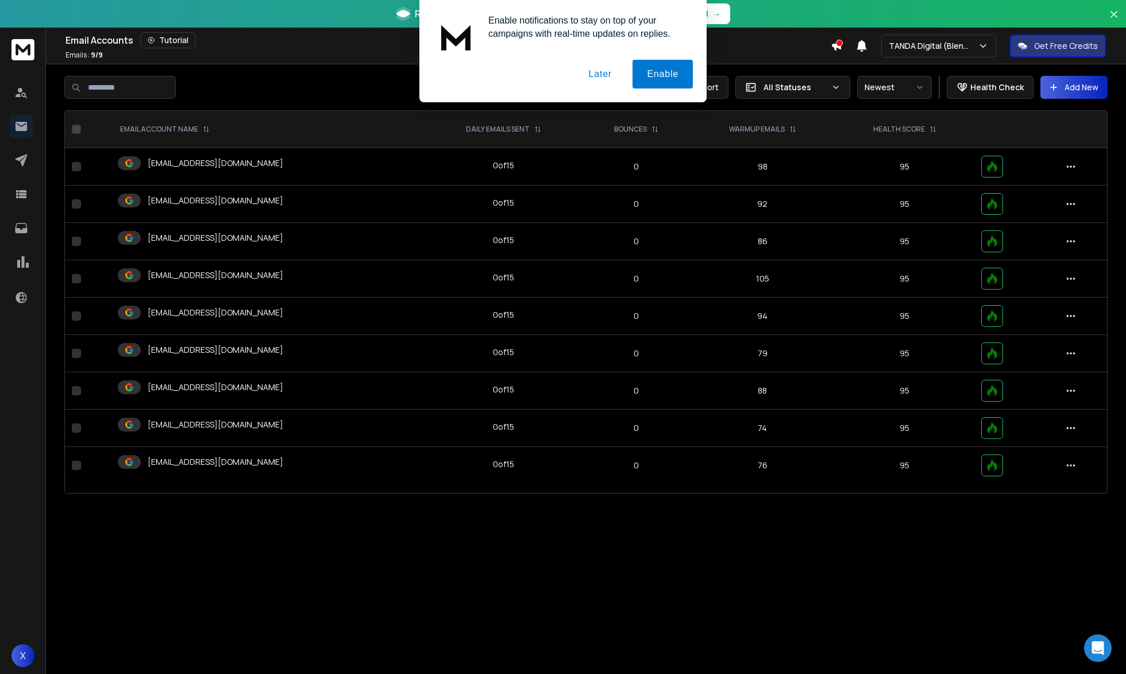 The height and width of the screenshot is (674, 1126). I want to click on p: BOUNCES, so click(630, 129).